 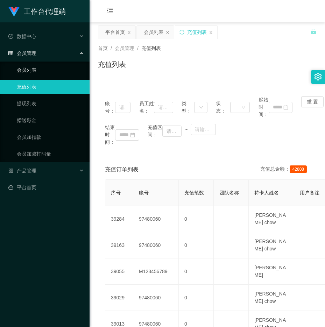 I want to click on td: 39284, so click(x=119, y=219).